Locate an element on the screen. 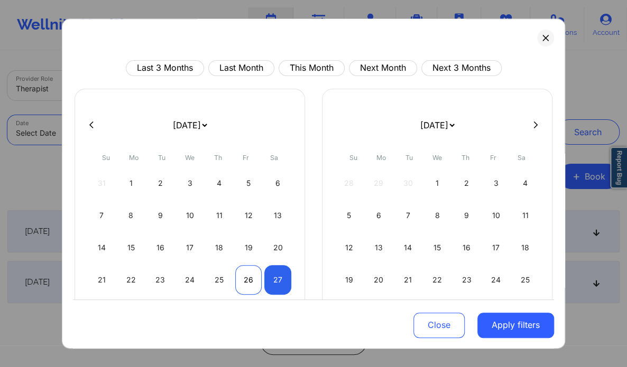  div: Sun Sep 07 2025 is located at coordinates (101, 216).